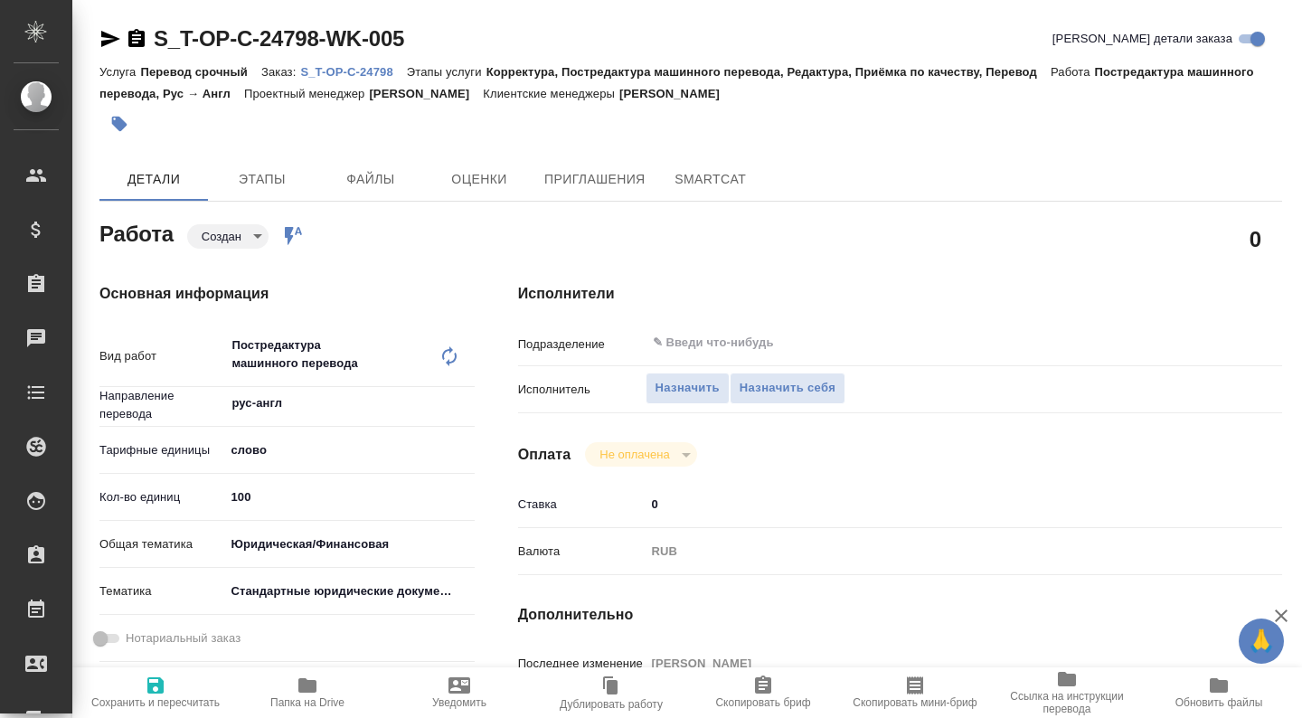 The image size is (1302, 718). Describe the element at coordinates (582, 552) in the screenshot. I see `p: Валюта` at that location.